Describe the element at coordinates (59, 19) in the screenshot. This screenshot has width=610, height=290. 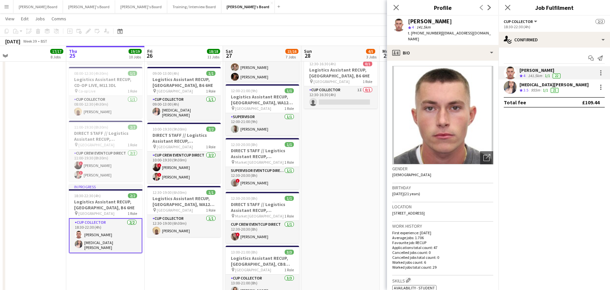
I see `a: Comms` at that location.